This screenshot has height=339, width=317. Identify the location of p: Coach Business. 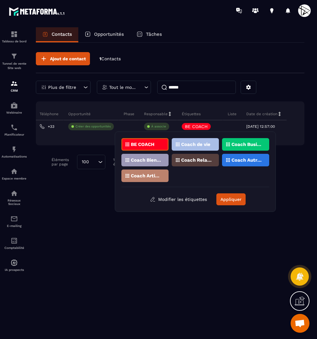
(246, 144).